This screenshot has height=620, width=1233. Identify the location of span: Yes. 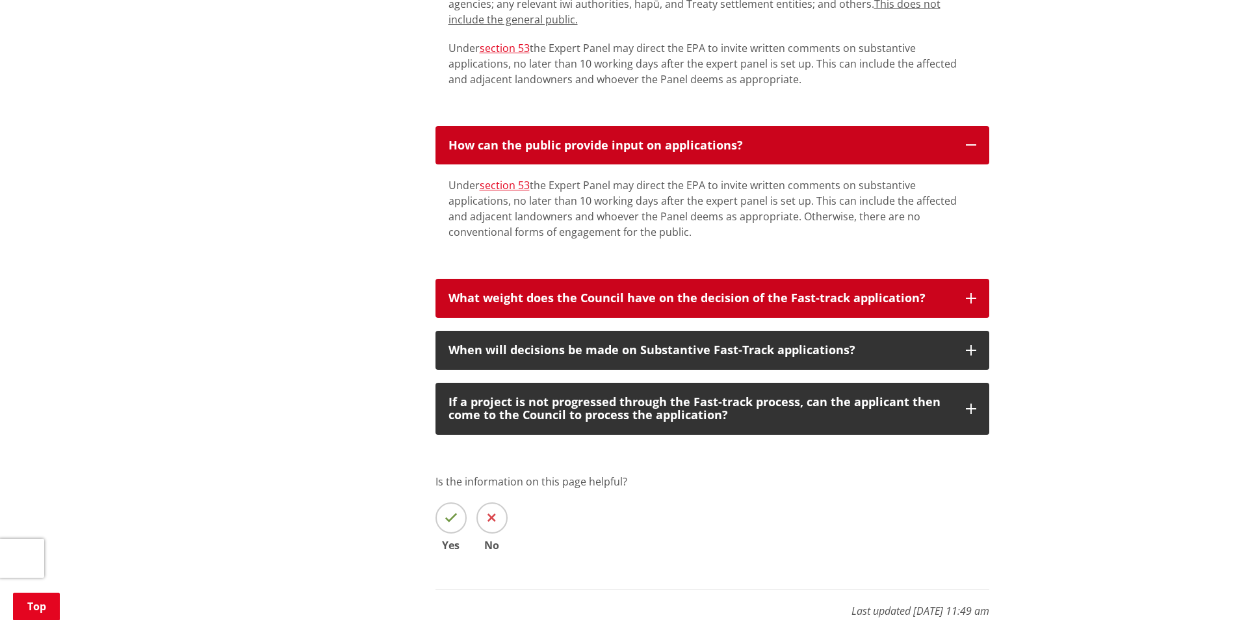
(451, 545).